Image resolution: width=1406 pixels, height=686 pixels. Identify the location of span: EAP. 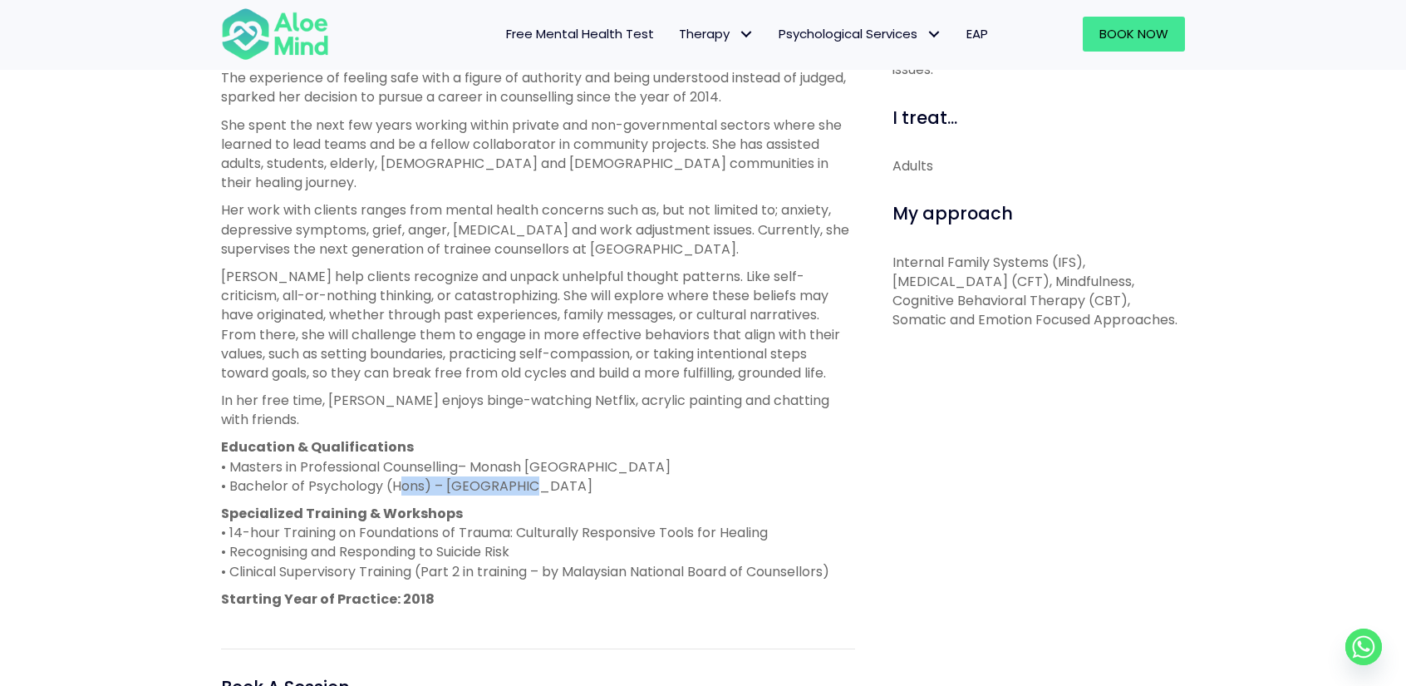
(977, 33).